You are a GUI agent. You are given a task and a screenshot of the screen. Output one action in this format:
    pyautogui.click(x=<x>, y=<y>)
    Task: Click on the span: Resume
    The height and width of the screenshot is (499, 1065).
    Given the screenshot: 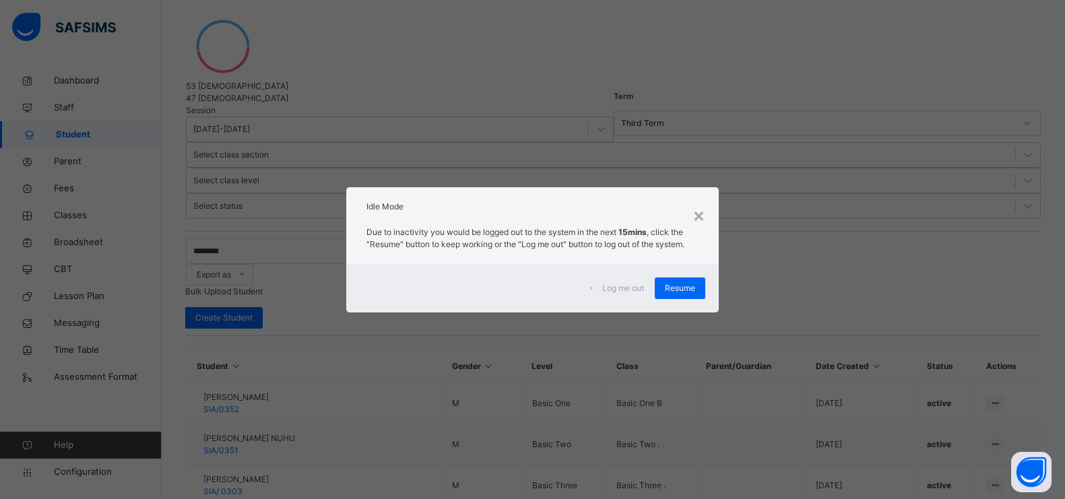 What is the action you would take?
    pyautogui.click(x=679, y=288)
    